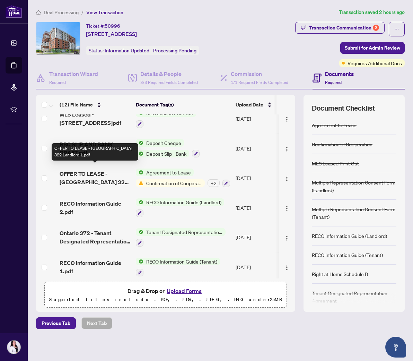 This screenshot has height=361, width=413. I want to click on span: Deposit Cheque, so click(164, 143).